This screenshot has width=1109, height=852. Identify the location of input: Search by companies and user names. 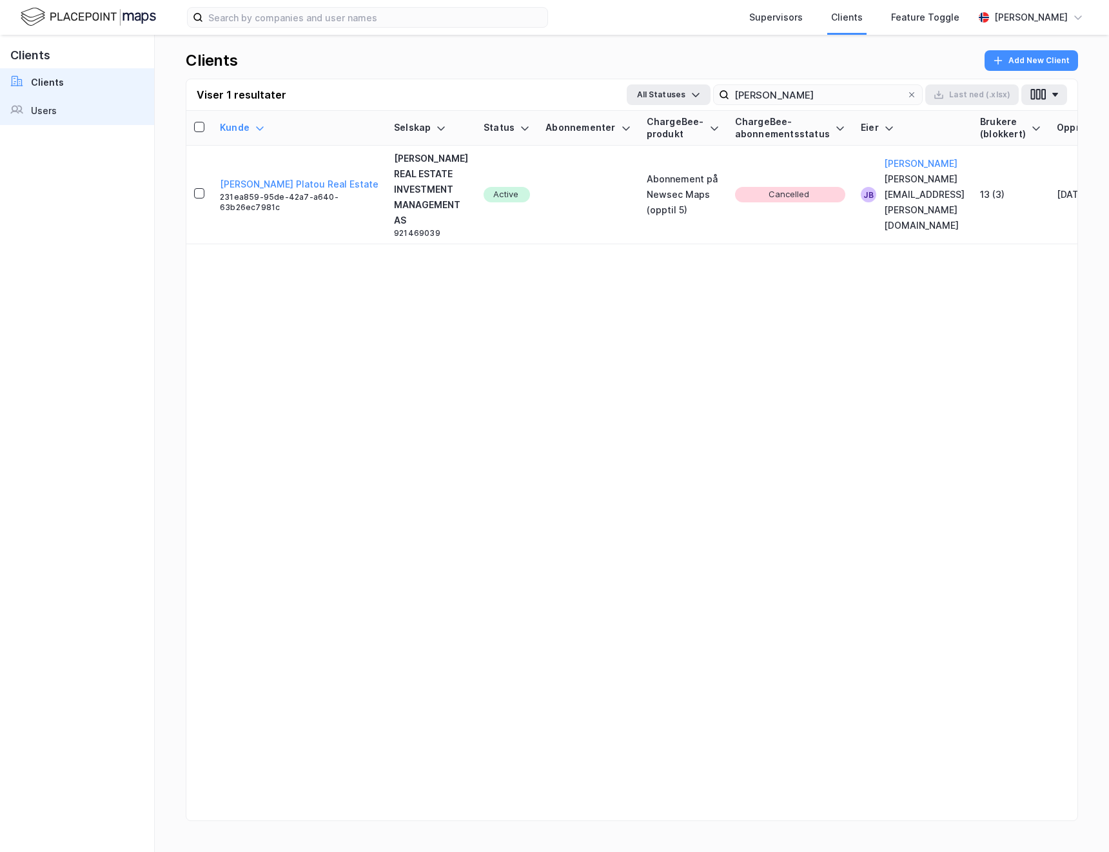
(375, 17).